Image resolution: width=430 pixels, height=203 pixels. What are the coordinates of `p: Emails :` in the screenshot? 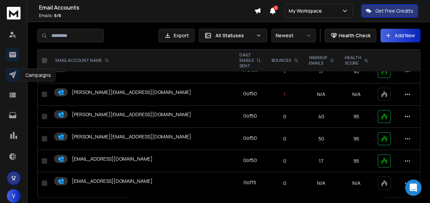 It's located at (147, 16).